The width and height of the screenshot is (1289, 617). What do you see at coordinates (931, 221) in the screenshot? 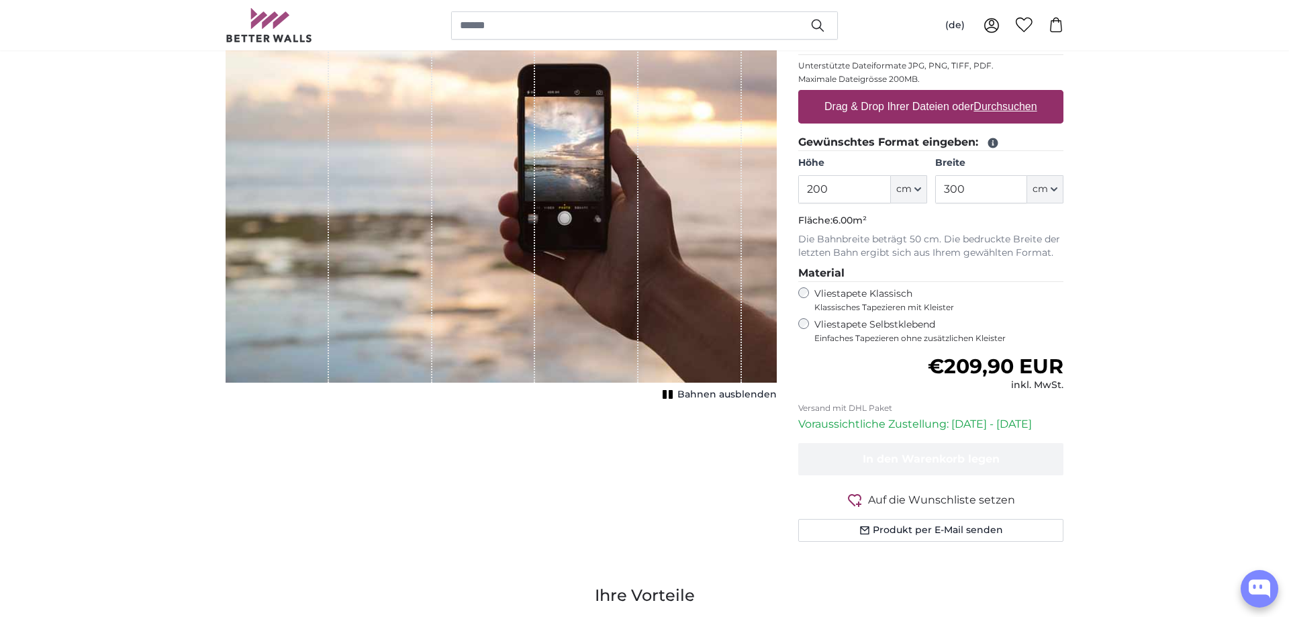
I see `p: Fläche:` at bounding box center [931, 221].